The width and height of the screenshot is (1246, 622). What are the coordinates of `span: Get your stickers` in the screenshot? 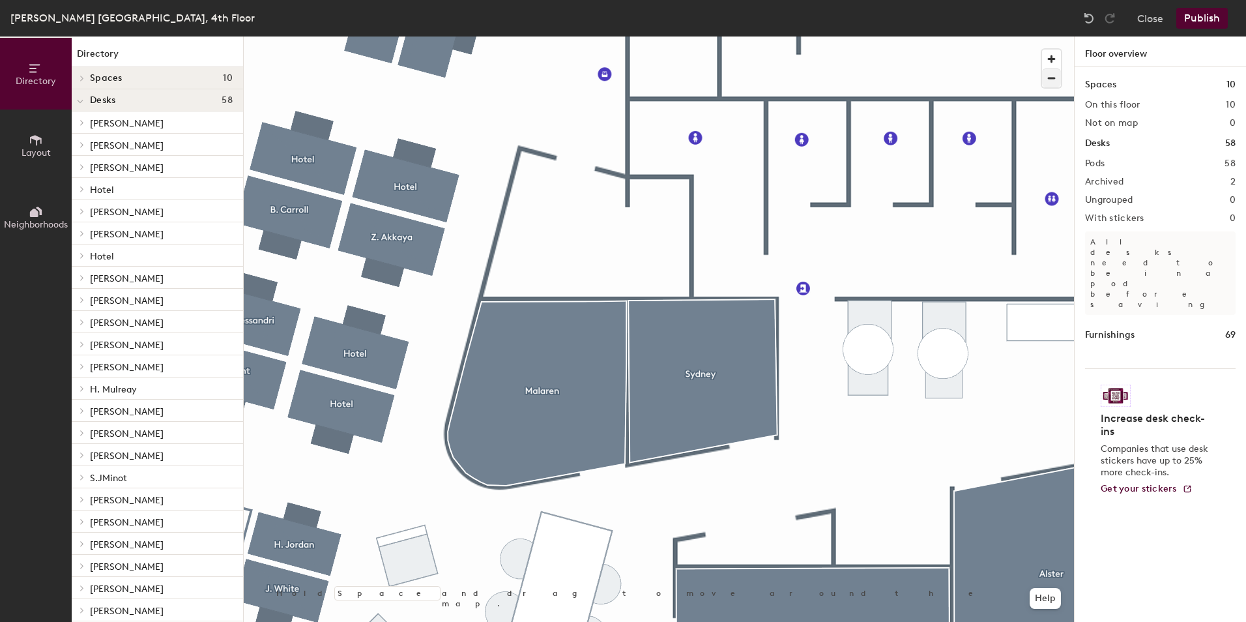 It's located at (1138, 488).